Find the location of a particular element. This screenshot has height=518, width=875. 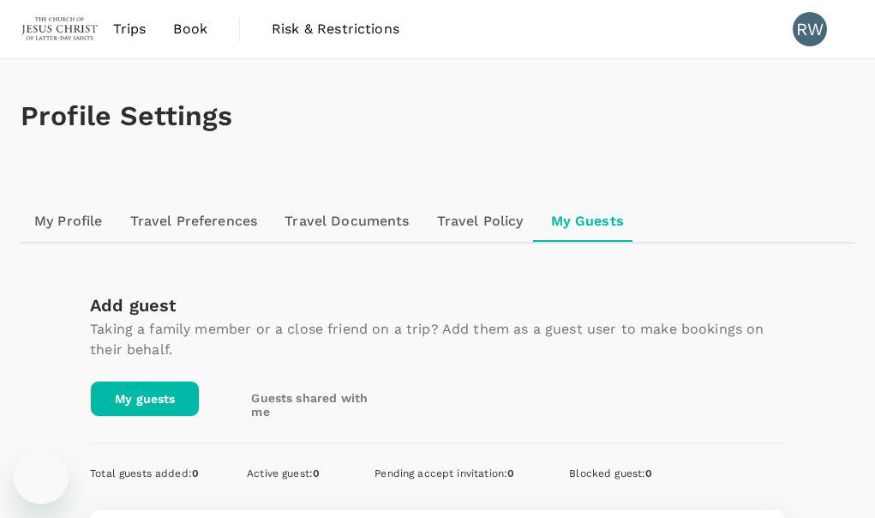

a: My guests is located at coordinates (145, 399).